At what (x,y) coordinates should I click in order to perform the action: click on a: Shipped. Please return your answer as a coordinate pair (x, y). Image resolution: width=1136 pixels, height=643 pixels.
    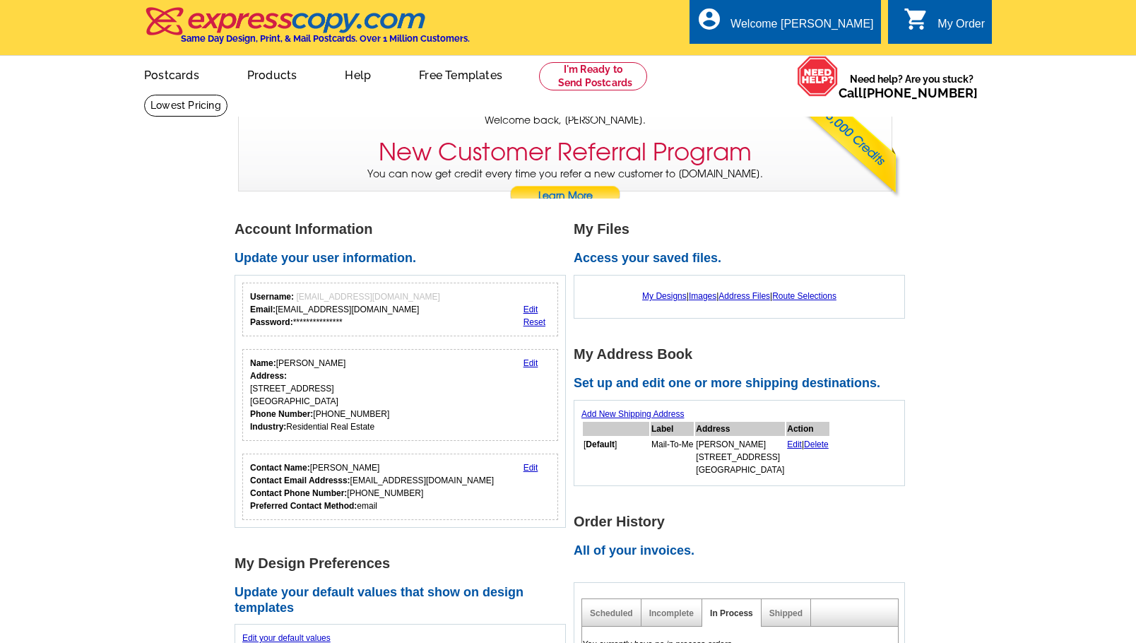
    Looking at the image, I should click on (786, 613).